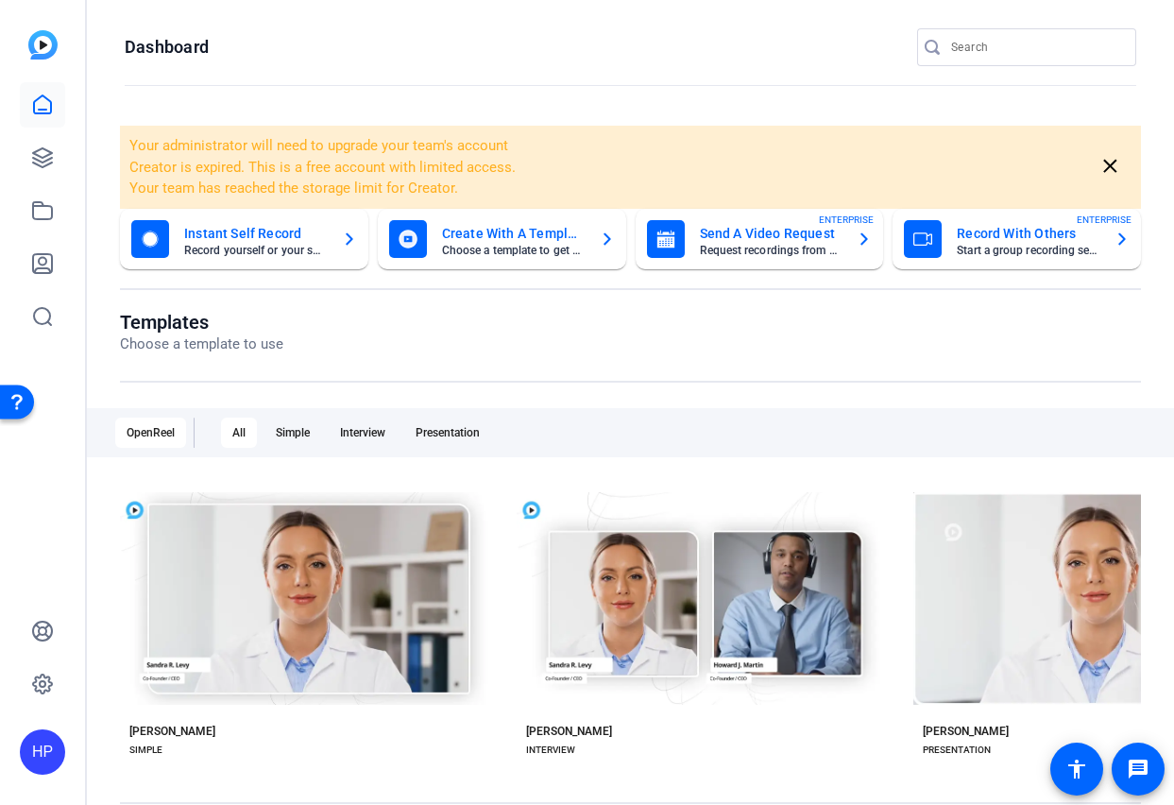 This screenshot has height=805, width=1174. Describe the element at coordinates (293, 433) in the screenshot. I see `div: Simple` at that location.